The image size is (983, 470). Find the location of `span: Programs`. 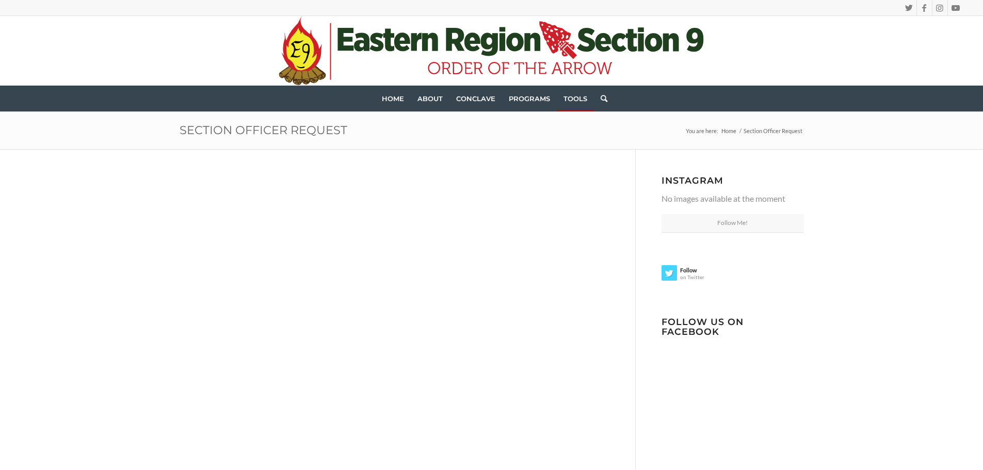

span: Programs is located at coordinates (529, 99).